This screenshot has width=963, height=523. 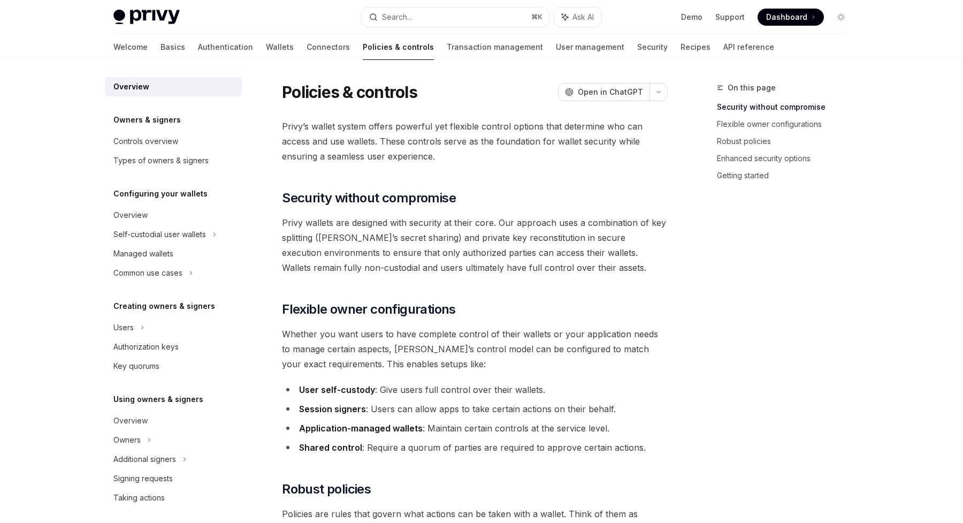 I want to click on div: Controls overview, so click(x=146, y=141).